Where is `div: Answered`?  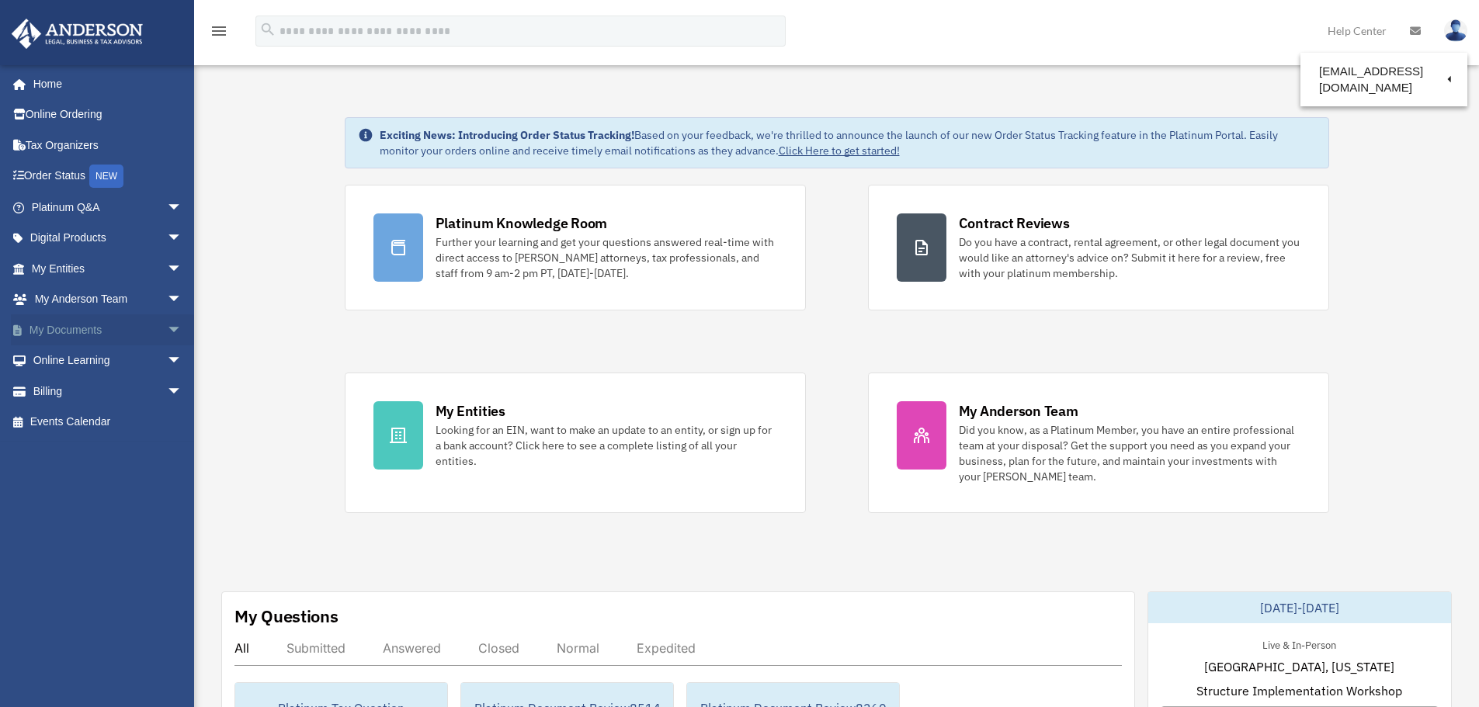
div: Answered is located at coordinates (412, 648).